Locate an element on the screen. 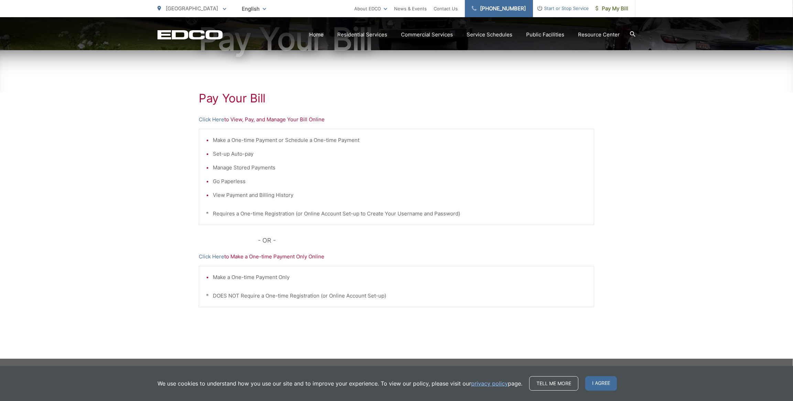 The width and height of the screenshot is (793, 401). p: We use cookies to understand how you use our site and to improve your experience. To view our pol... is located at coordinates (340, 384).